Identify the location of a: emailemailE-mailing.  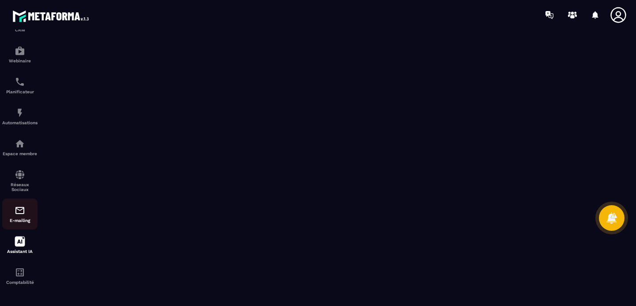
(20, 214).